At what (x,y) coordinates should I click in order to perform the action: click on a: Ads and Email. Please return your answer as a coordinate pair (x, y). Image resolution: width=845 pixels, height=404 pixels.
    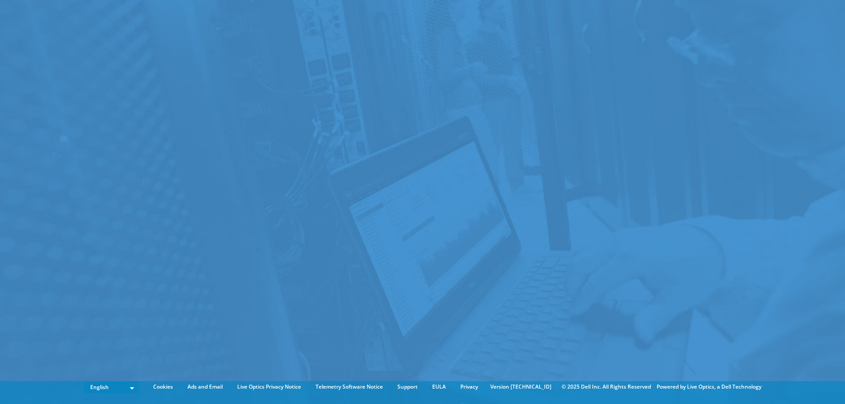
    Looking at the image, I should click on (205, 387).